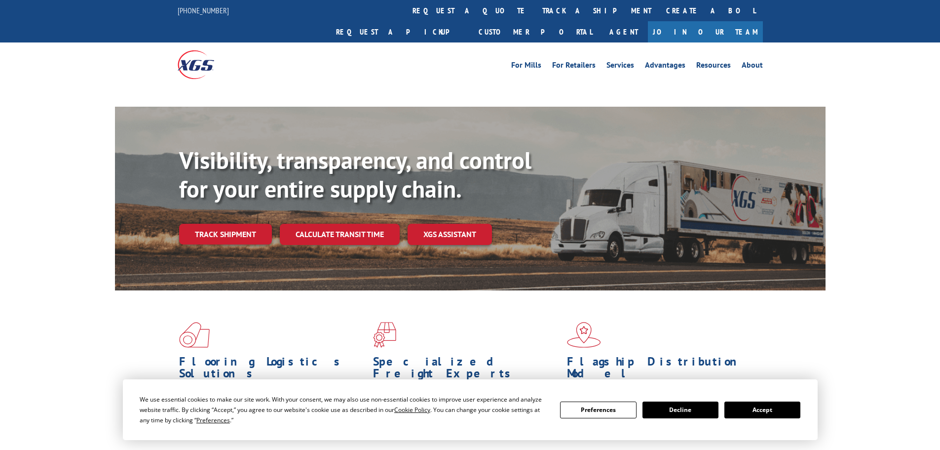  I want to click on a: XGS ASSISTANT, so click(450, 234).